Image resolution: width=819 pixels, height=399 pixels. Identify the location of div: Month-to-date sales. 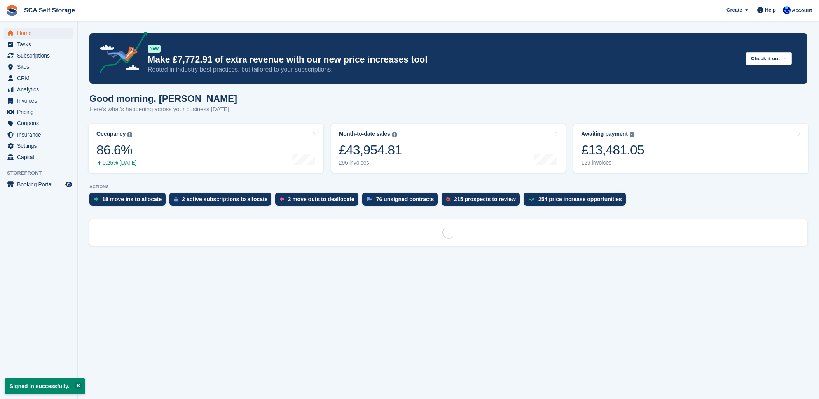
(365, 134).